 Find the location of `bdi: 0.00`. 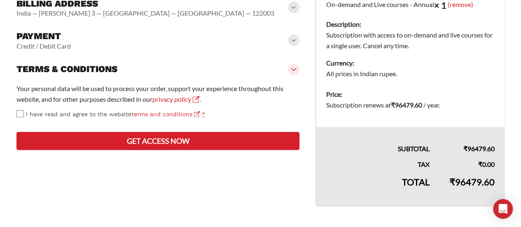

bdi: 0.00 is located at coordinates (486, 164).